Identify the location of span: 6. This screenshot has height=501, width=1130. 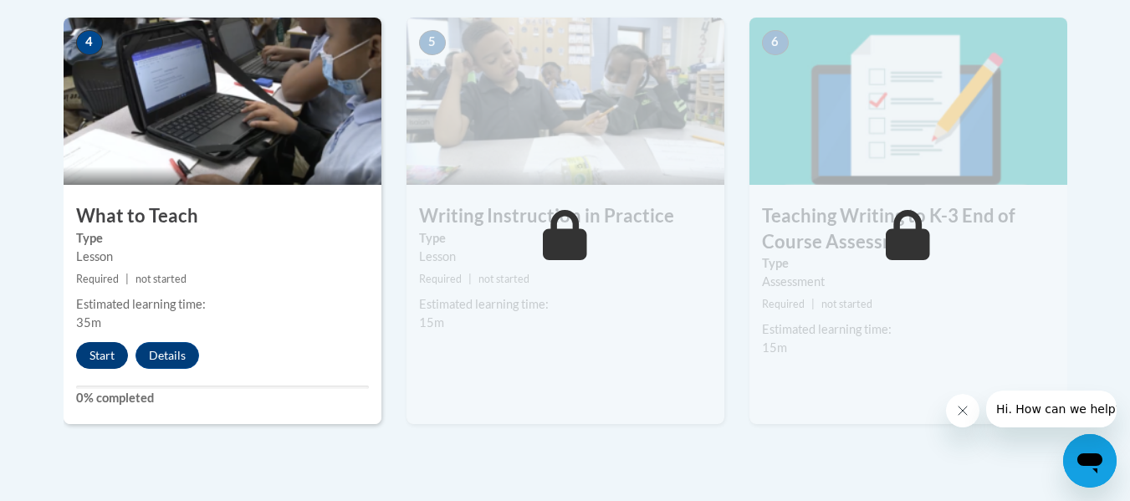
(775, 43).